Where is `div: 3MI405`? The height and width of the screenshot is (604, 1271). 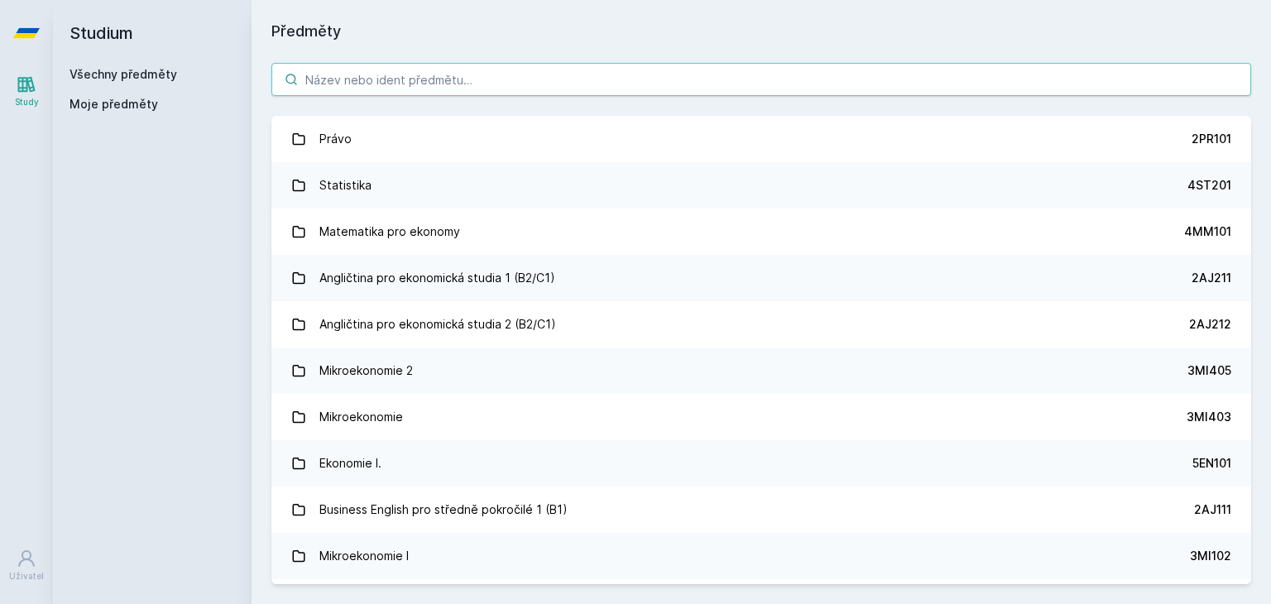 div: 3MI405 is located at coordinates (1209, 371).